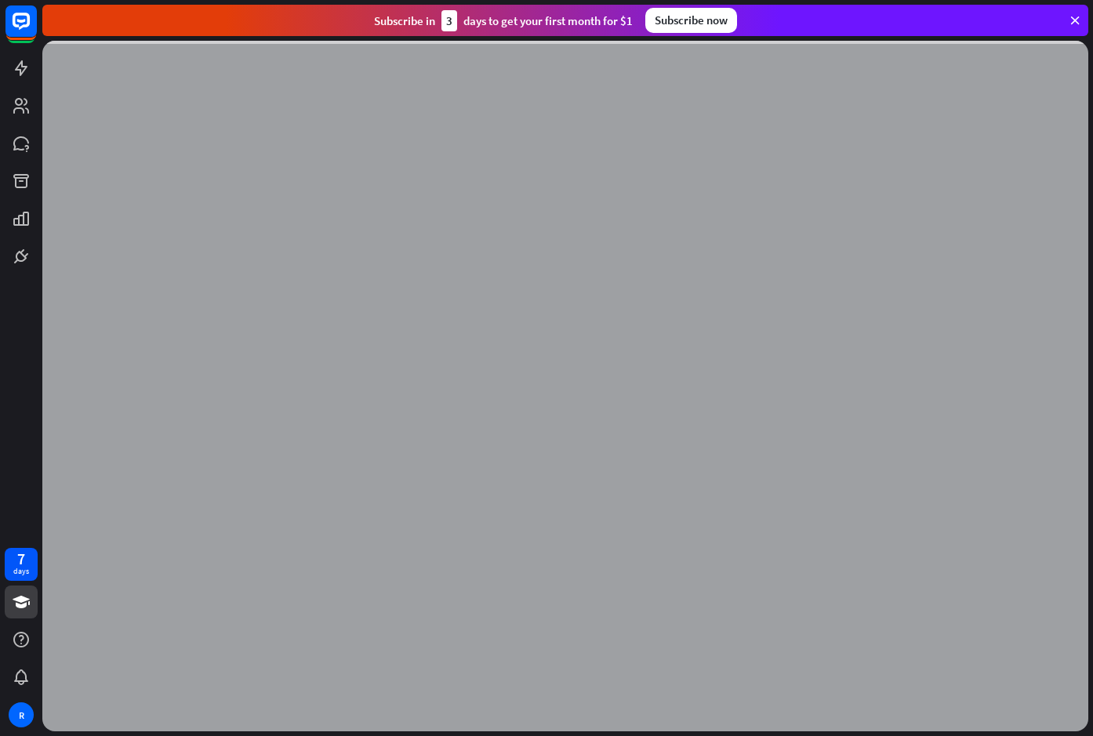 Image resolution: width=1093 pixels, height=736 pixels. What do you see at coordinates (449, 20) in the screenshot?
I see `div: 3` at bounding box center [449, 20].